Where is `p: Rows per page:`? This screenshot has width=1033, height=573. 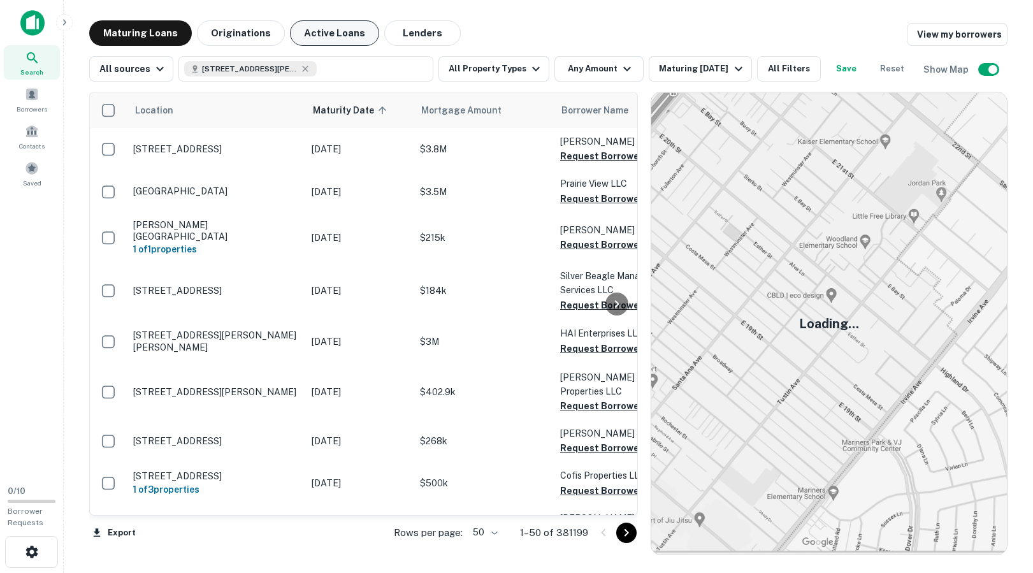 p: Rows per page: is located at coordinates (428, 533).